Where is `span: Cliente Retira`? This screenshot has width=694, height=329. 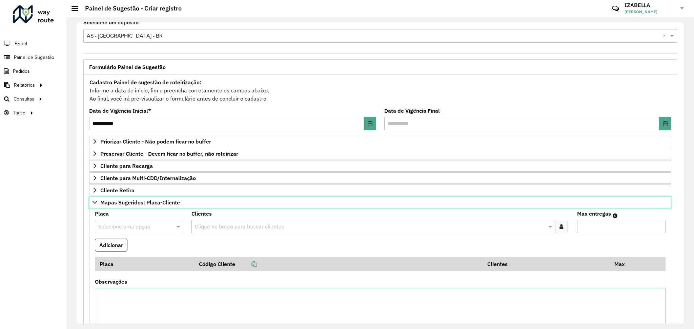
span: Cliente Retira is located at coordinates (117, 190).